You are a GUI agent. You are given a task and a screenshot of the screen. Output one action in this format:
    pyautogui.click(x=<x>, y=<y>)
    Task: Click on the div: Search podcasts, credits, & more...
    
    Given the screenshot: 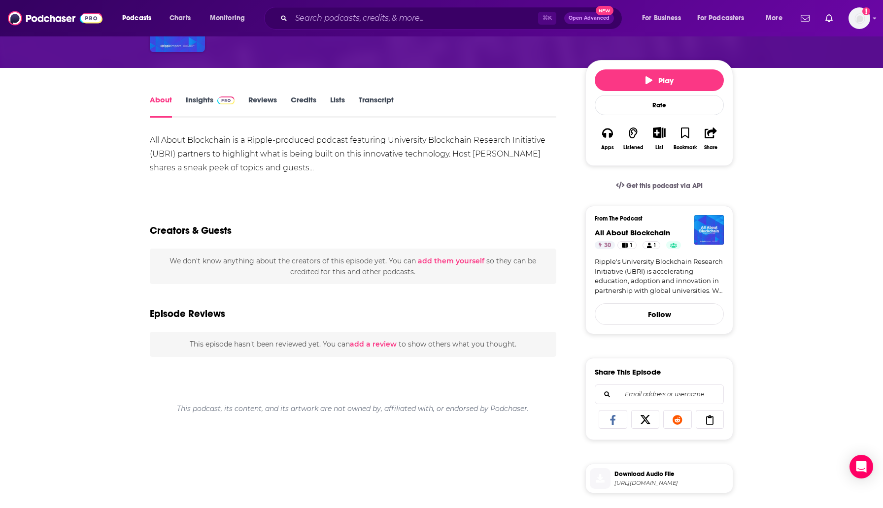 What is the action you would take?
    pyautogui.click(x=452, y=18)
    